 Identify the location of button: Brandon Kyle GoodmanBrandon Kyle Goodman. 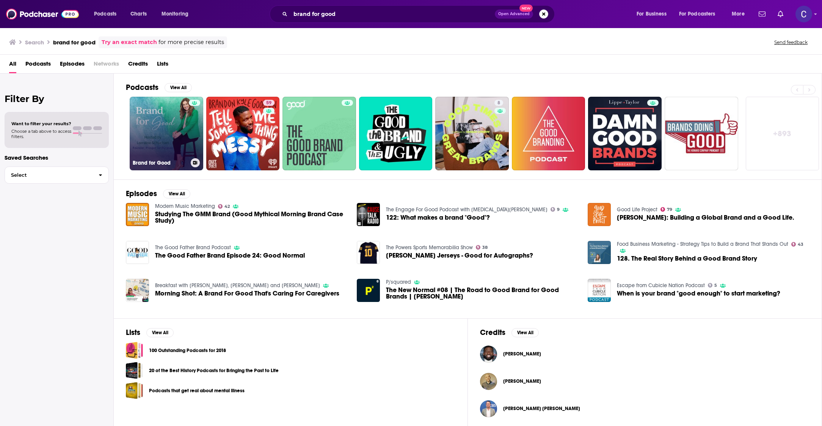
(645, 354).